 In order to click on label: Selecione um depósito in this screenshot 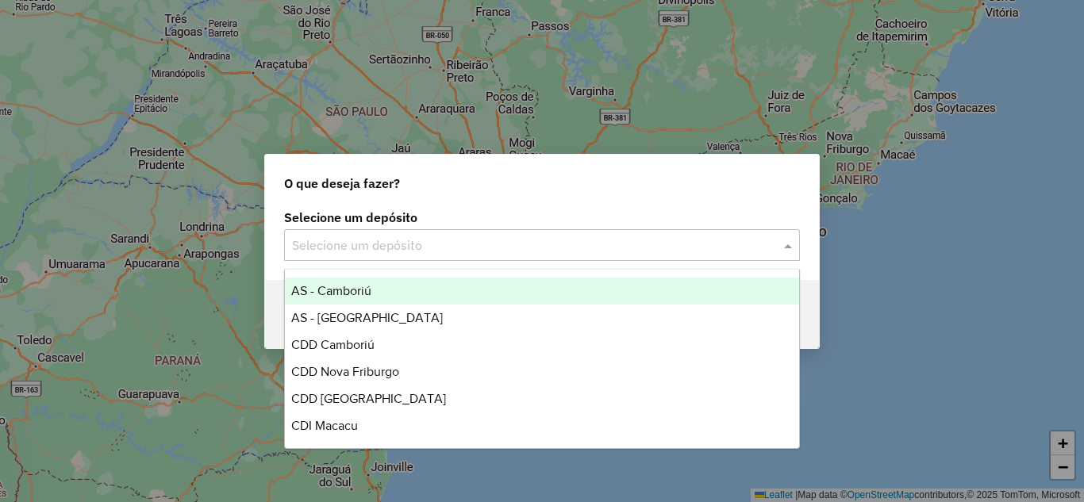, I will do `click(542, 218)`.